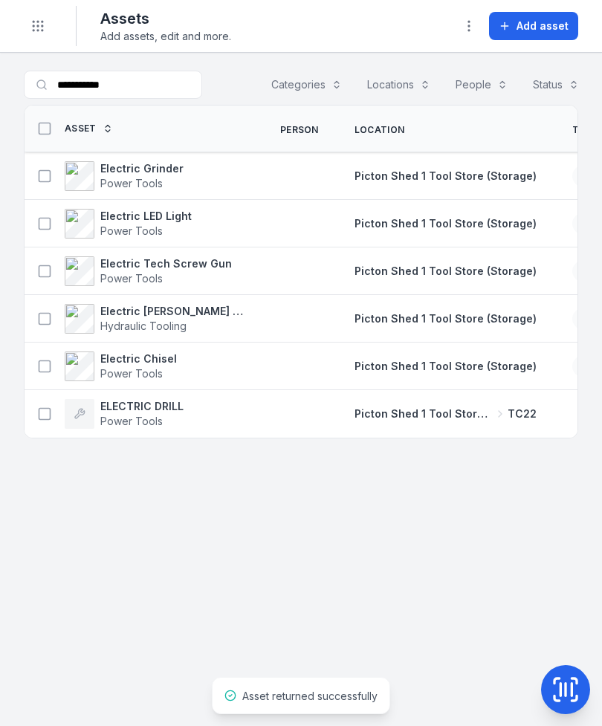 The width and height of the screenshot is (602, 726). Describe the element at coordinates (306, 85) in the screenshot. I see `button: Categories` at that location.